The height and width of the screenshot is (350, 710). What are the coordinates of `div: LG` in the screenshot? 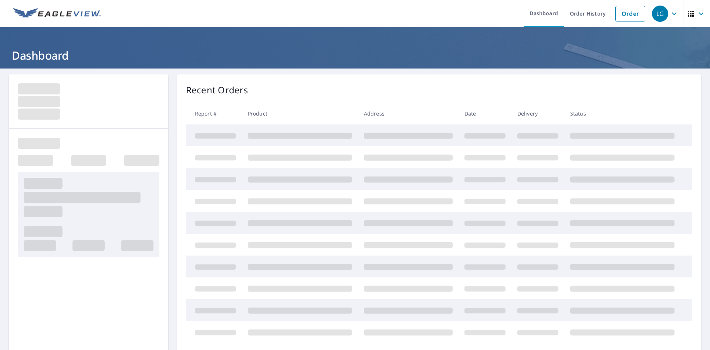 It's located at (660, 14).